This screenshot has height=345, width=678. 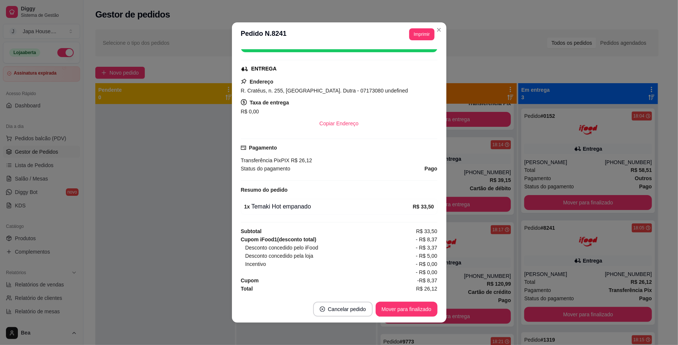 What do you see at coordinates (427, 239) in the screenshot?
I see `span: - R$ 8,37` at bounding box center [427, 239].